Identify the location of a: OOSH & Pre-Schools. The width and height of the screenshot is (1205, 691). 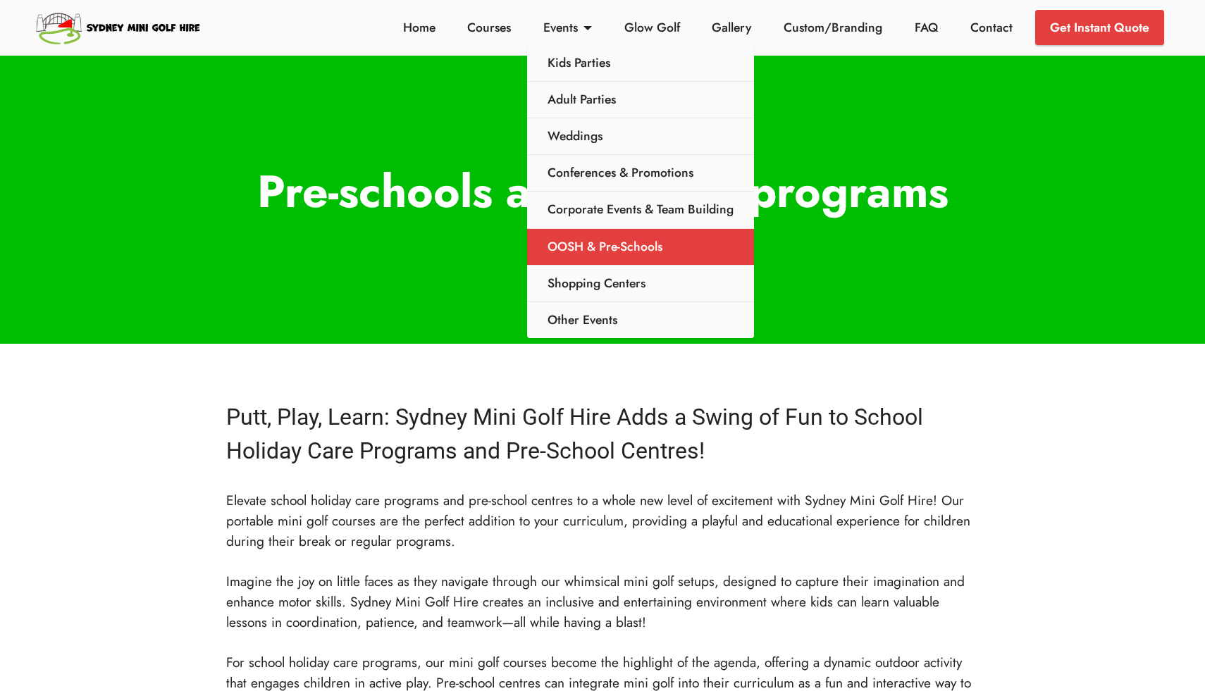
(641, 247).